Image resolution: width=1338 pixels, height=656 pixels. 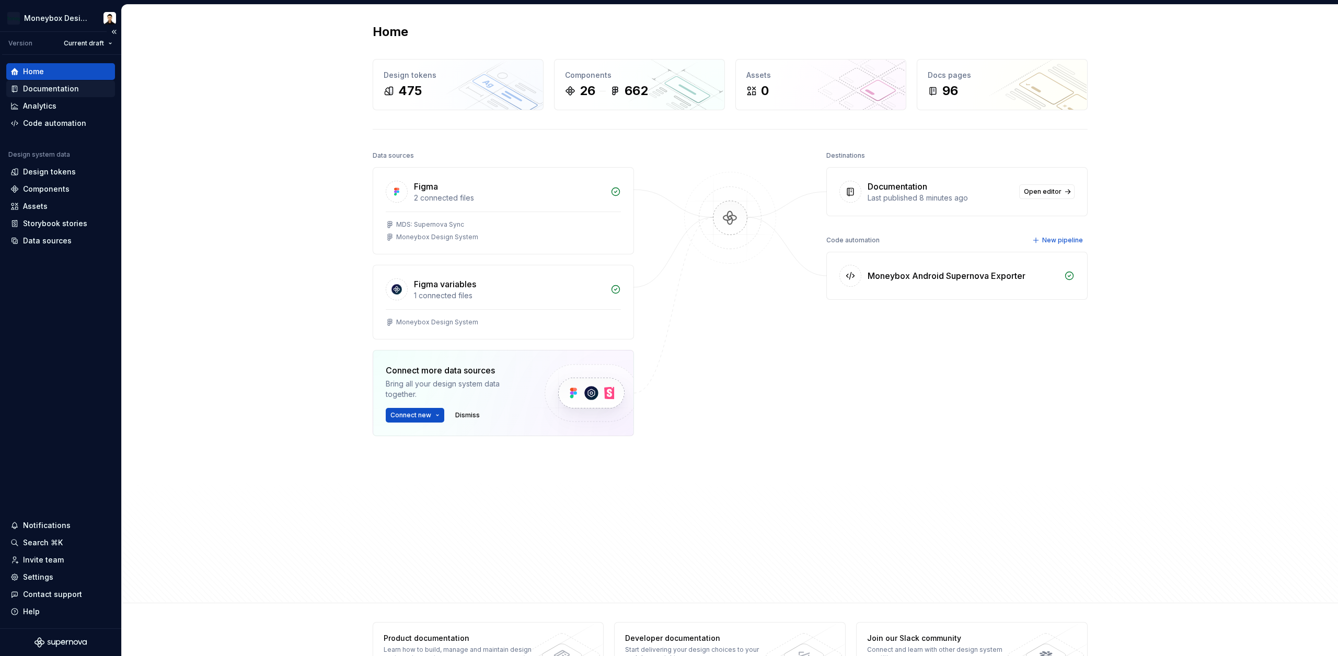 I want to click on svg: Supernova Logo, so click(x=61, y=643).